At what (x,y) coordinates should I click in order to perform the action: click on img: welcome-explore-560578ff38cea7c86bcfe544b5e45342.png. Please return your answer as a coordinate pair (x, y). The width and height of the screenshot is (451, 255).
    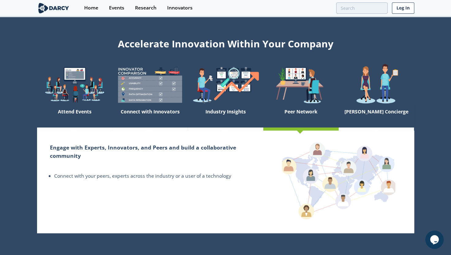
    Looking at the image, I should click on (75, 85).